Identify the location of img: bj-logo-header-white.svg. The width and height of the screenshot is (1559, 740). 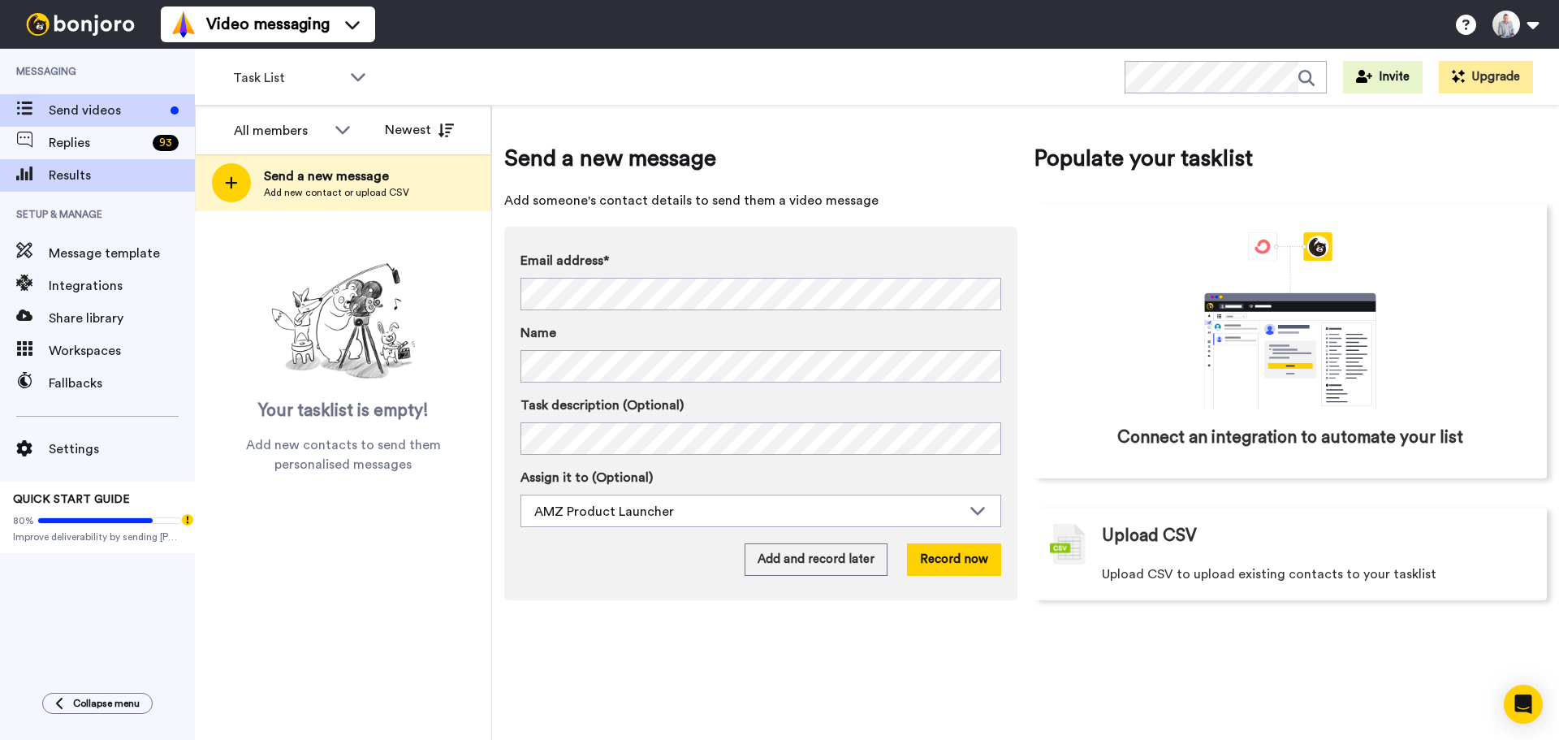
(80, 24).